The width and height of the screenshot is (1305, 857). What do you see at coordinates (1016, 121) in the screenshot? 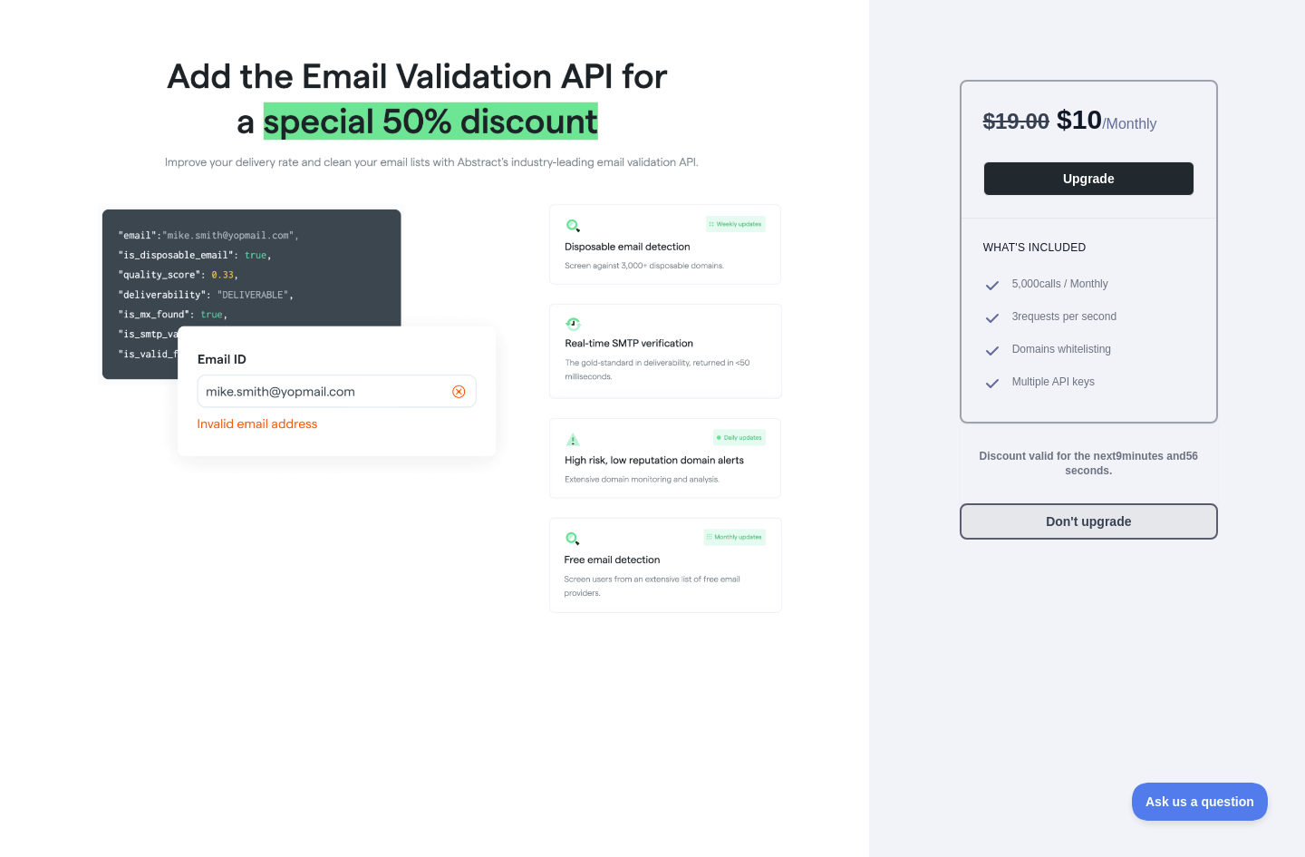
I see `span: $ 19.00` at bounding box center [1016, 121].